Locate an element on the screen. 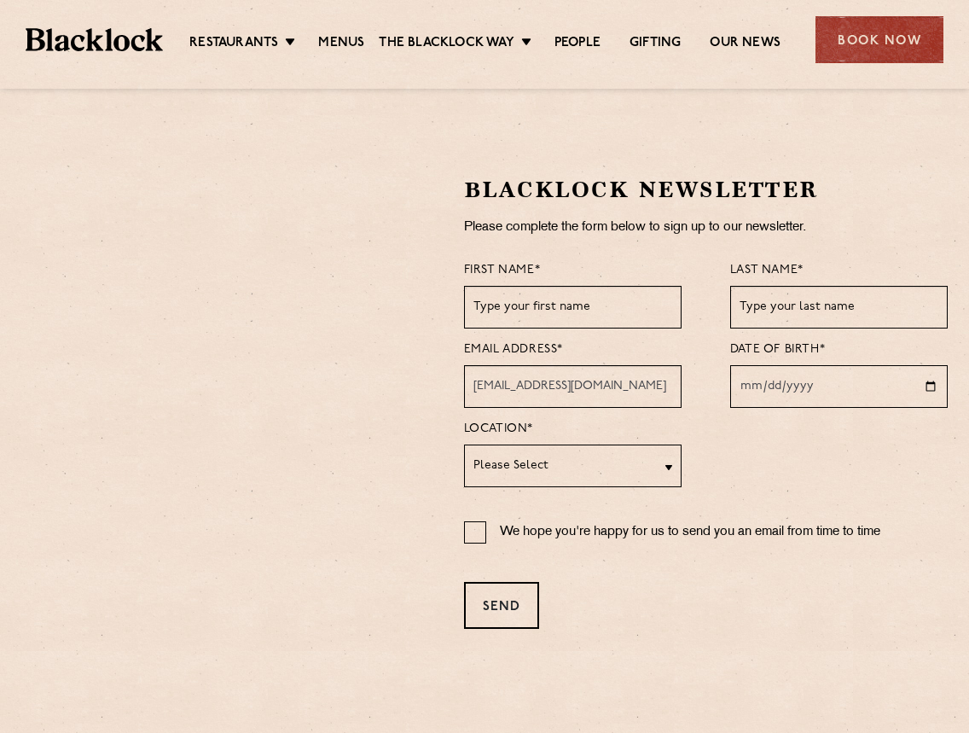 The width and height of the screenshot is (969, 733). label: First name* is located at coordinates (503, 270).